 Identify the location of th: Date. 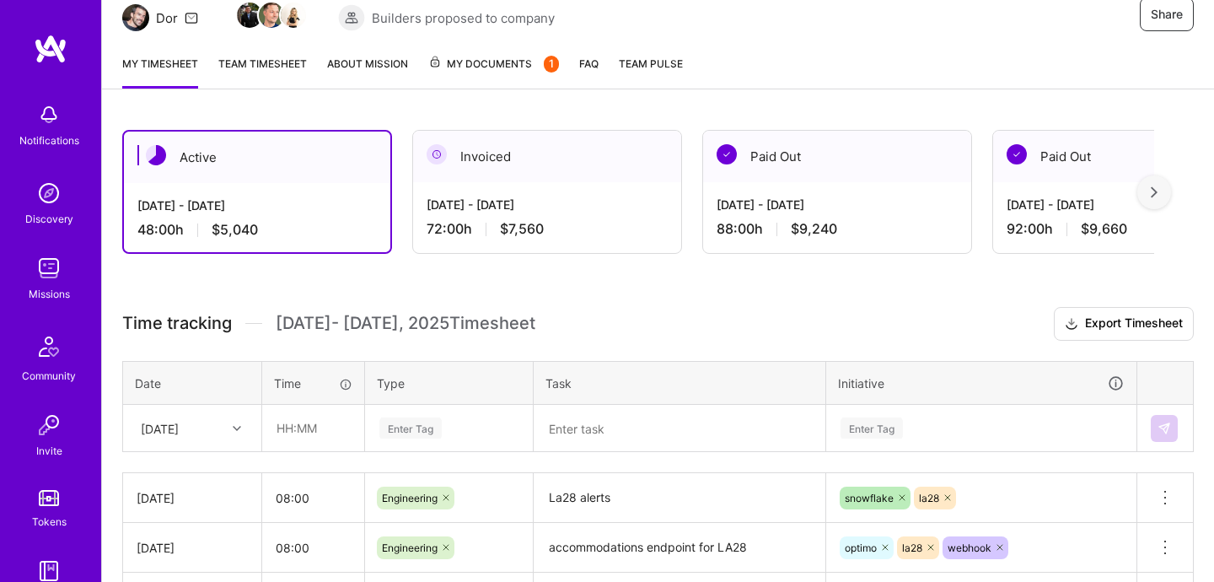
(192, 383).